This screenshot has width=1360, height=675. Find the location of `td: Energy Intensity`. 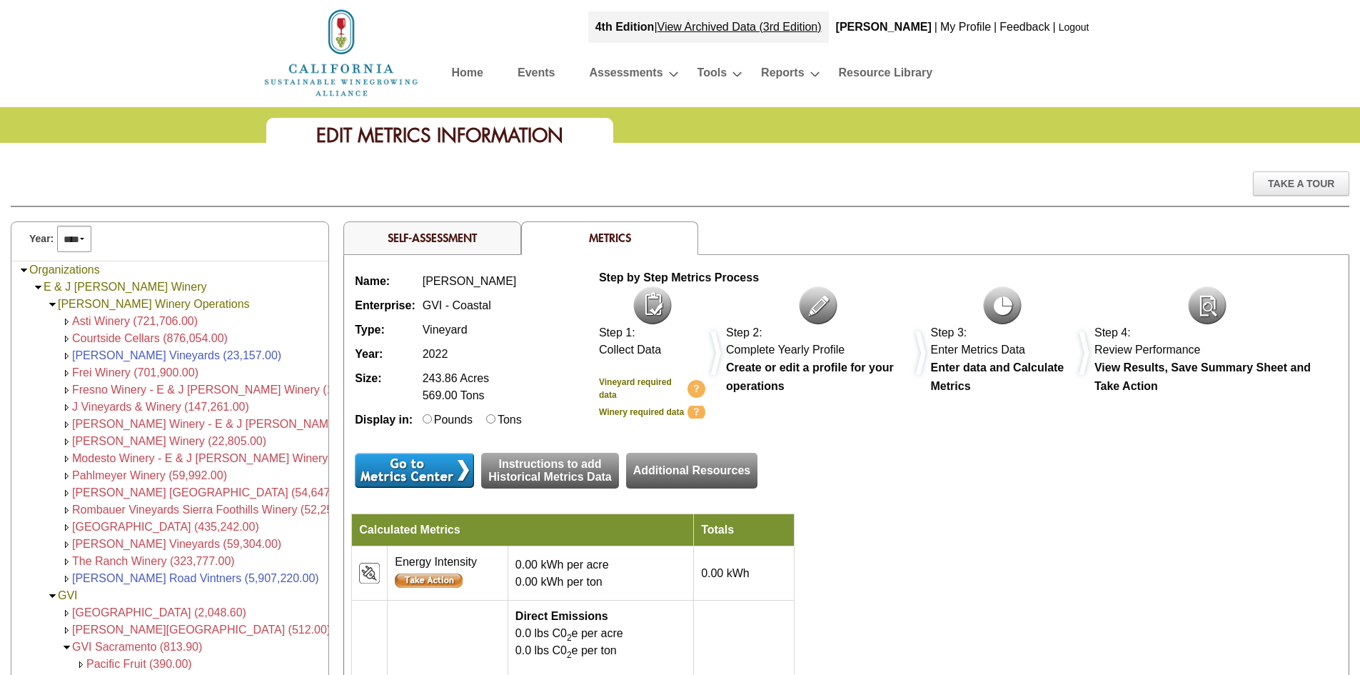

td: Energy Intensity is located at coordinates (448, 573).